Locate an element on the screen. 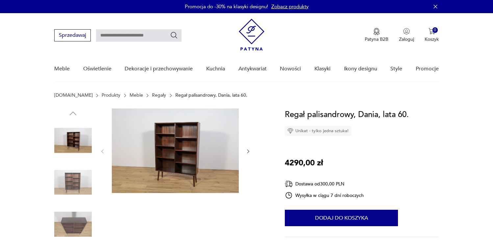 The height and width of the screenshot is (240, 493). a: Zobacz produkty is located at coordinates (290, 7).